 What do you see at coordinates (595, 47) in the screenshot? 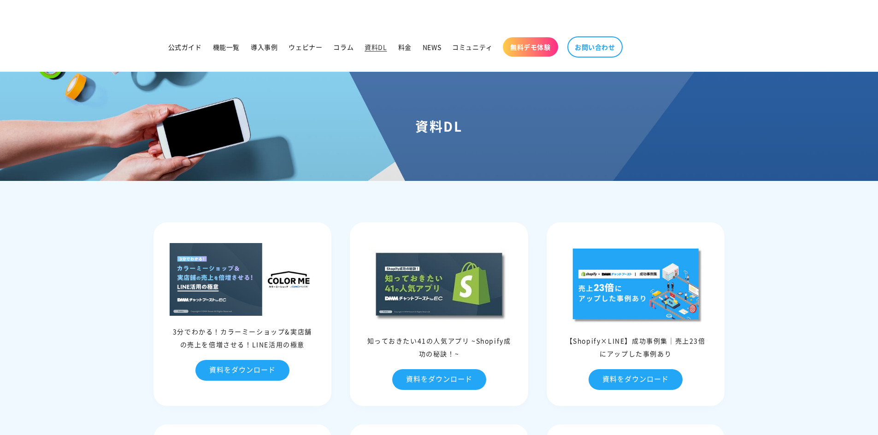
I see `span: お問い合わせ` at bounding box center [595, 47].